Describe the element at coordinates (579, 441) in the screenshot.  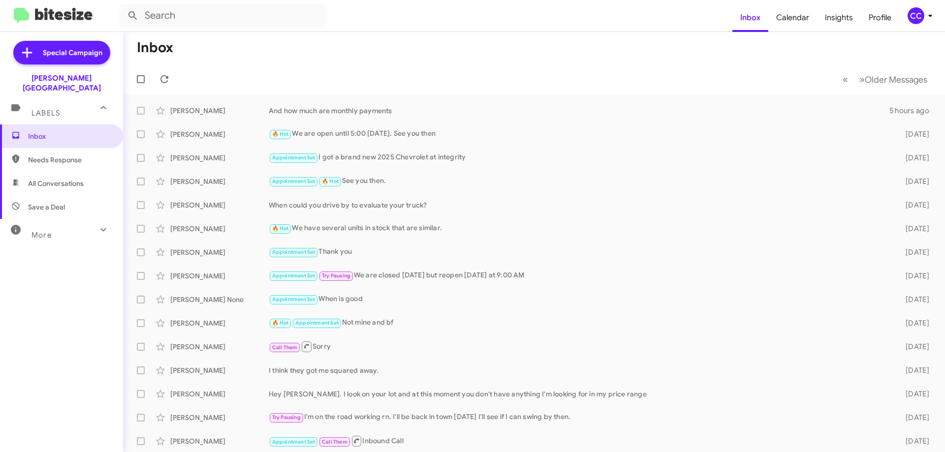
I see `div: Inbound Call` at that location.